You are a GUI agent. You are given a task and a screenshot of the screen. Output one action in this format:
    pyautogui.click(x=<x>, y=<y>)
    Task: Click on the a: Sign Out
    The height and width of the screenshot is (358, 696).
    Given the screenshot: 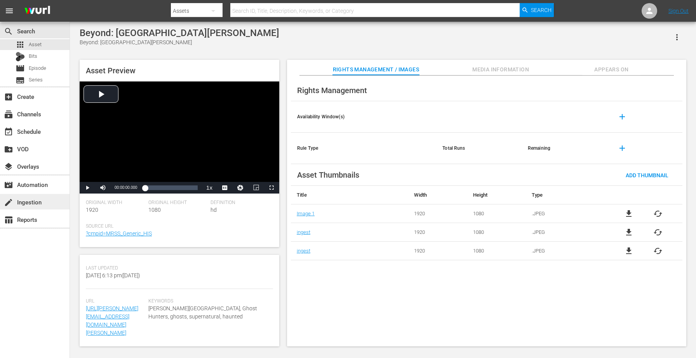 What is the action you would take?
    pyautogui.click(x=678, y=11)
    